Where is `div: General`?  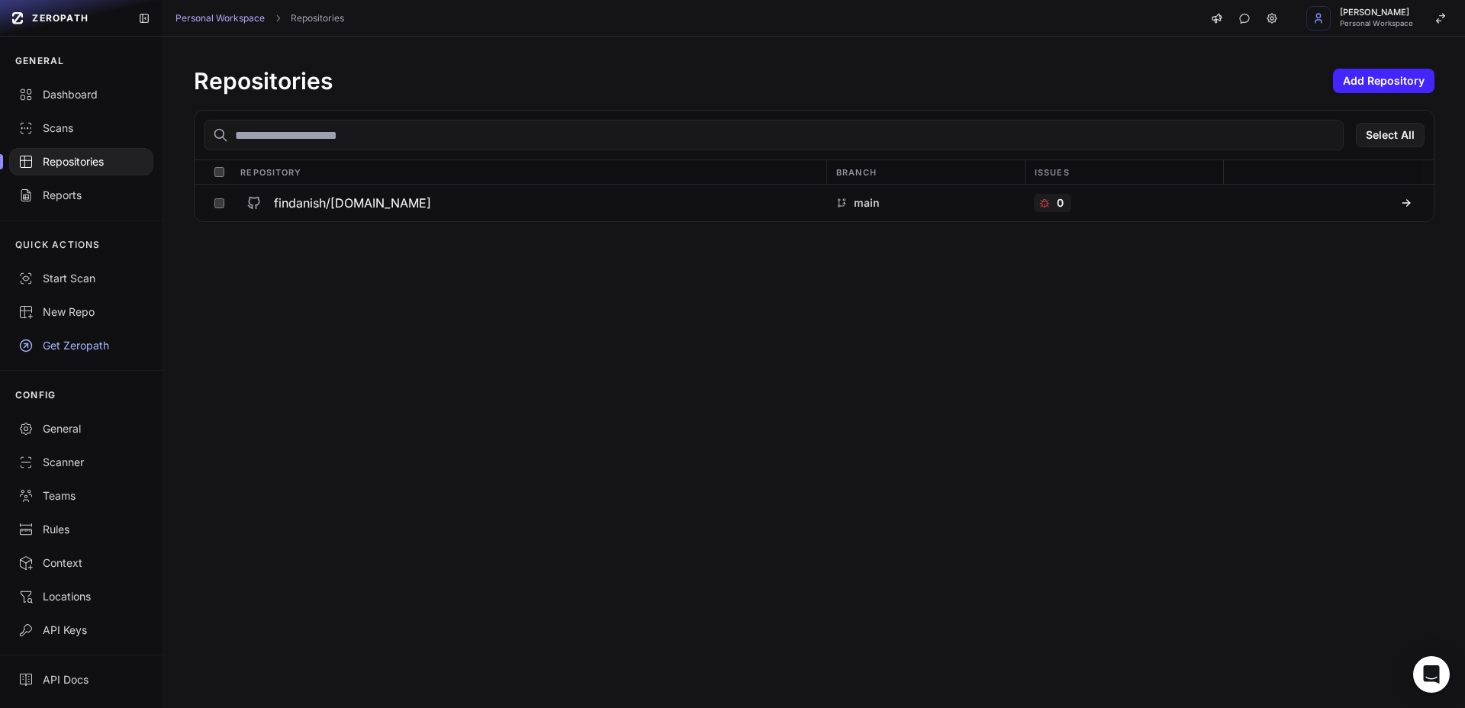
div: General is located at coordinates (81, 429).